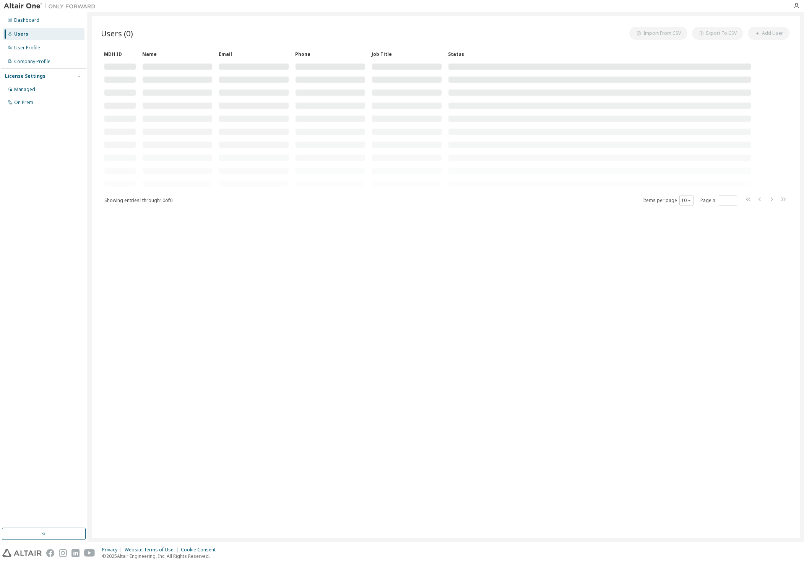 The height and width of the screenshot is (564, 804). I want to click on span: Items per page, so click(669, 200).